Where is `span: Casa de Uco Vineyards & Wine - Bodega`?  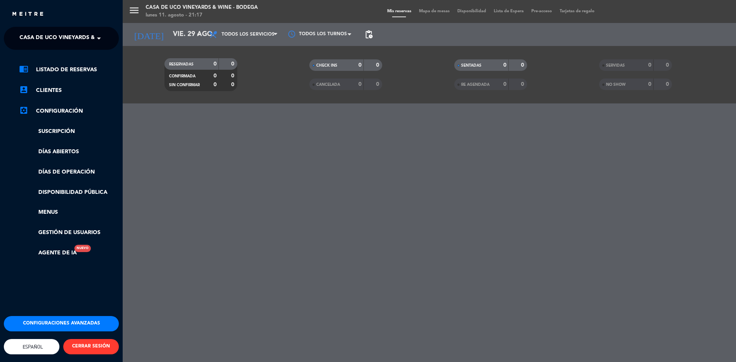
span: Casa de Uco Vineyards & Wine - Bodega is located at coordinates (79, 38).